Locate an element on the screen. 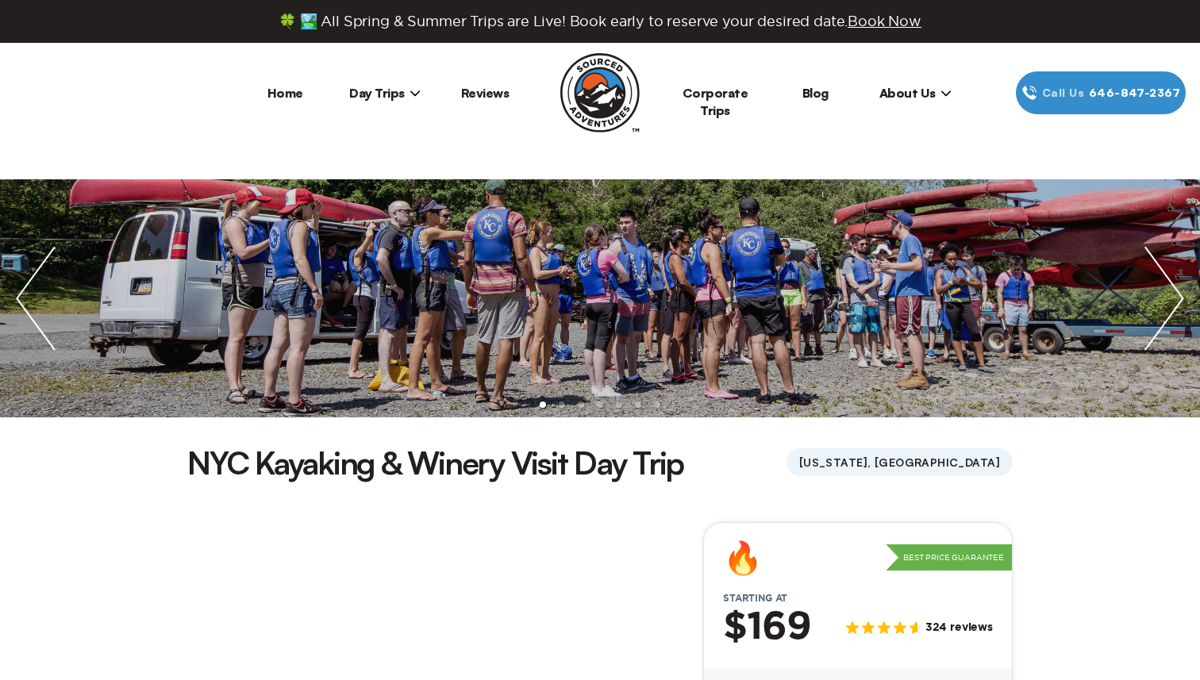  img: next slide / item is located at coordinates (1164, 298).